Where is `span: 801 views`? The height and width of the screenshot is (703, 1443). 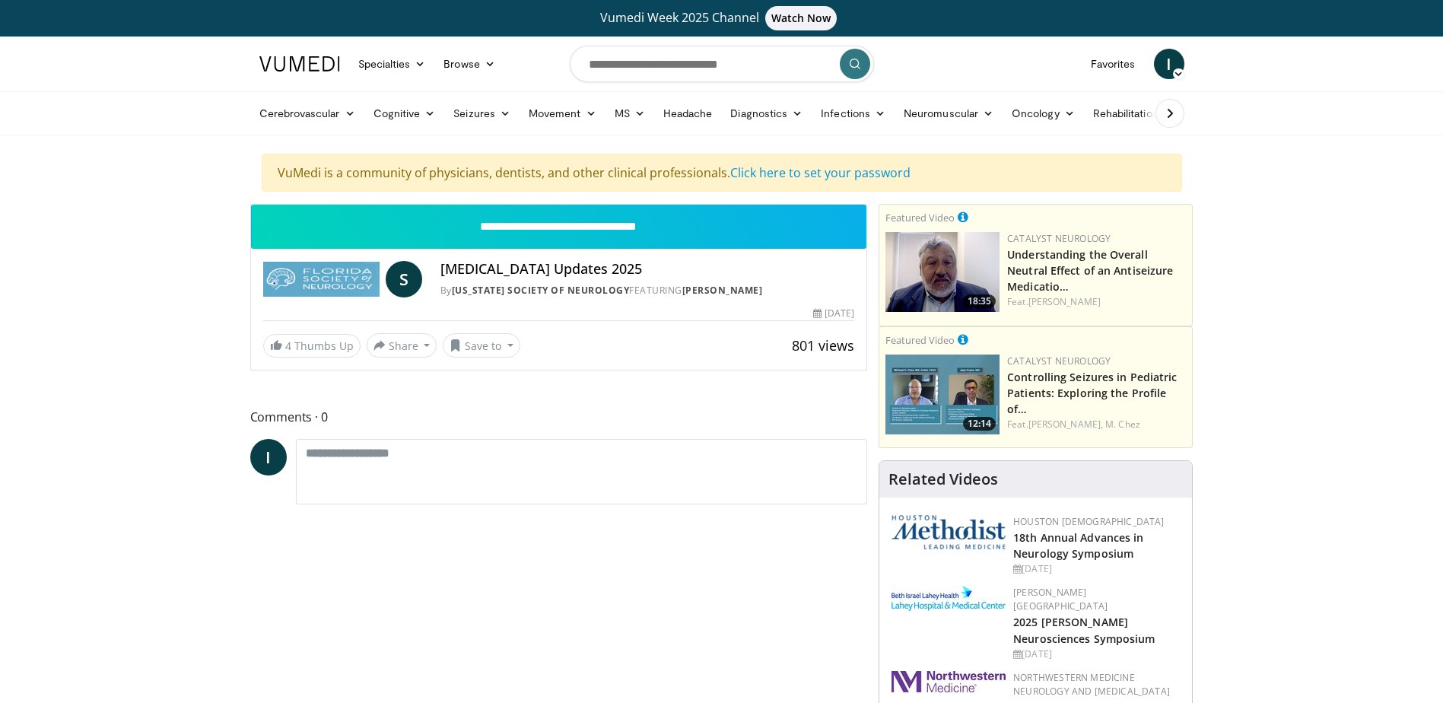
span: 801 views is located at coordinates (823, 345).